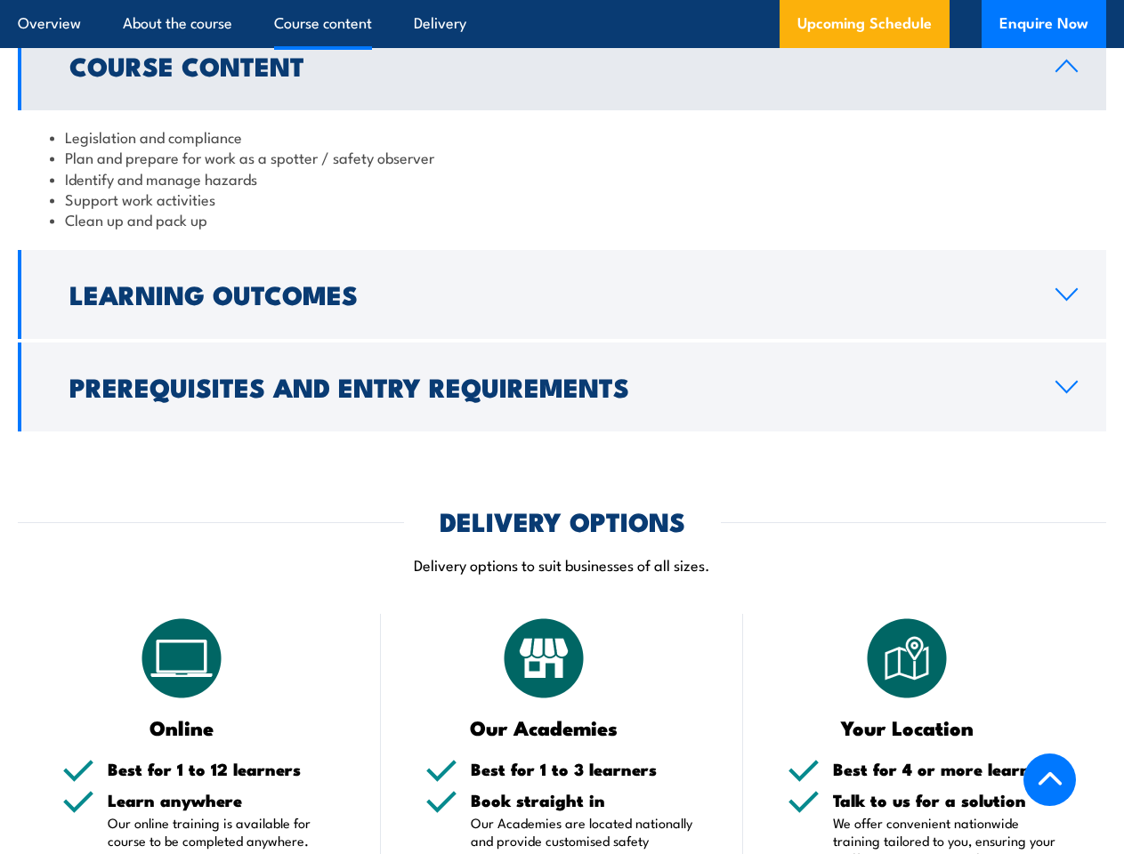  I want to click on h5: Best for 1 to 12 learners, so click(222, 769).